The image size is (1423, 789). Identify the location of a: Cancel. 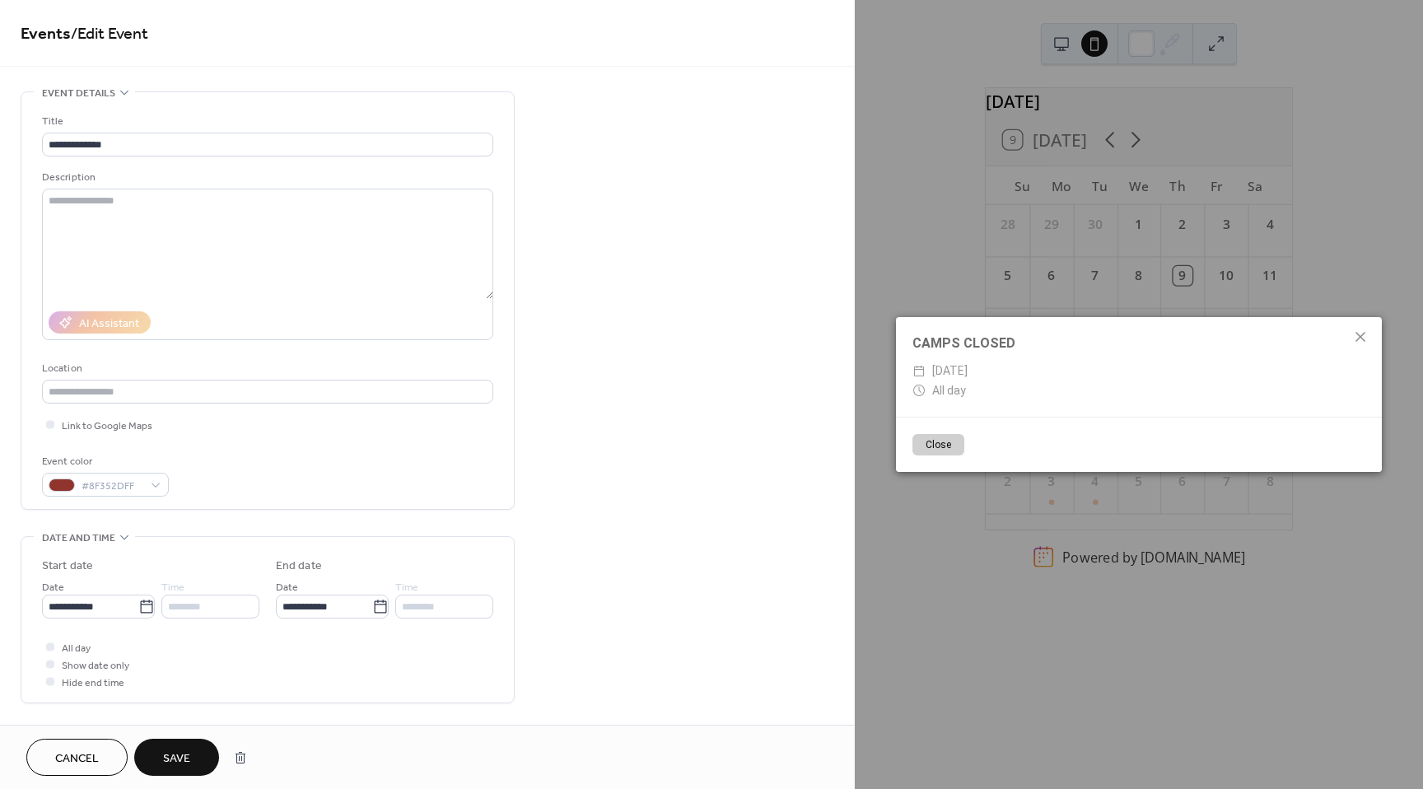
(77, 757).